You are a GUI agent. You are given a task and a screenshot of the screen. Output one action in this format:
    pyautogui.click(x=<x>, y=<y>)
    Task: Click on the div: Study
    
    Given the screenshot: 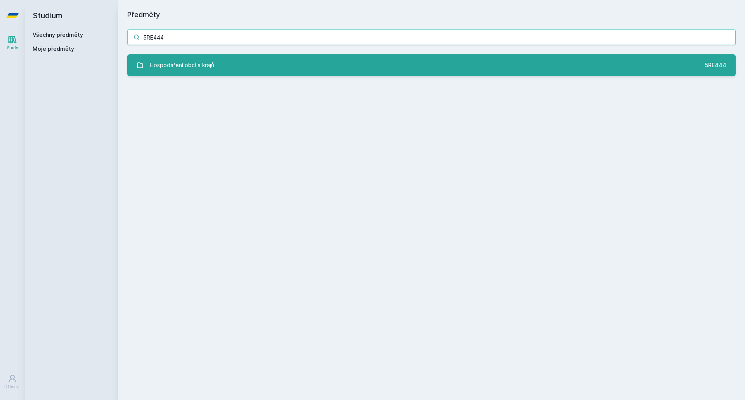 What is the action you would take?
    pyautogui.click(x=12, y=48)
    